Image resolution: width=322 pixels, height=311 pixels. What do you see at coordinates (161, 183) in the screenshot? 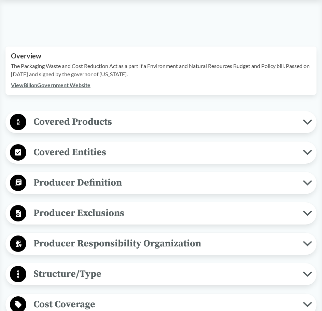
I see `button: Producer Definition` at bounding box center [161, 183].